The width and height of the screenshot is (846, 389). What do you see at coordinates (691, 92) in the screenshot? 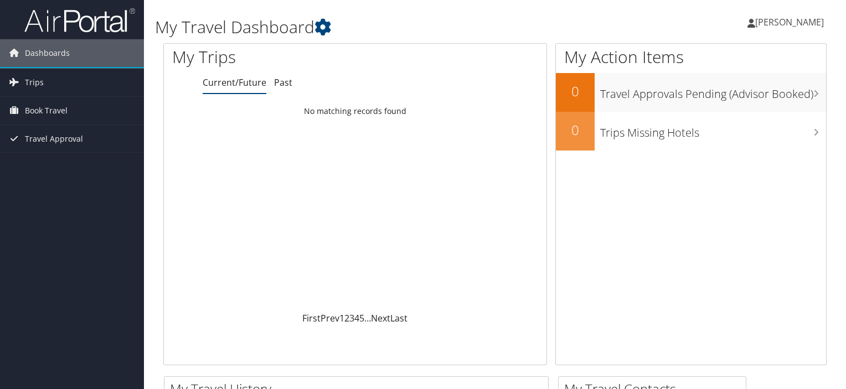
I see `a: 0Travel Approvals Pending (Advisor Booked)` at bounding box center [691, 92].